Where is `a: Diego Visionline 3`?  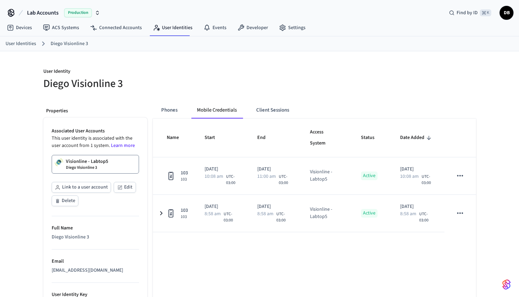
a: Diego Visionline 3 is located at coordinates (69, 44).